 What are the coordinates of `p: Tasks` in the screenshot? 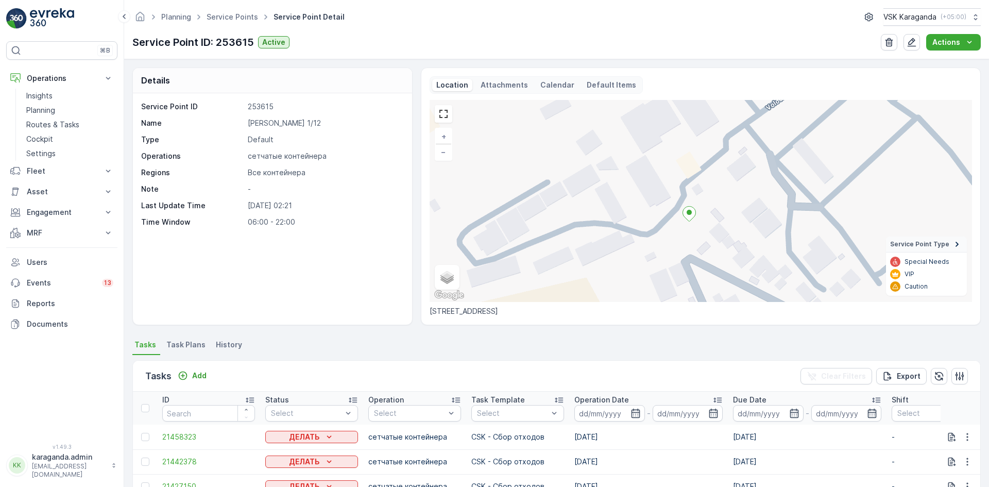 It's located at (158, 376).